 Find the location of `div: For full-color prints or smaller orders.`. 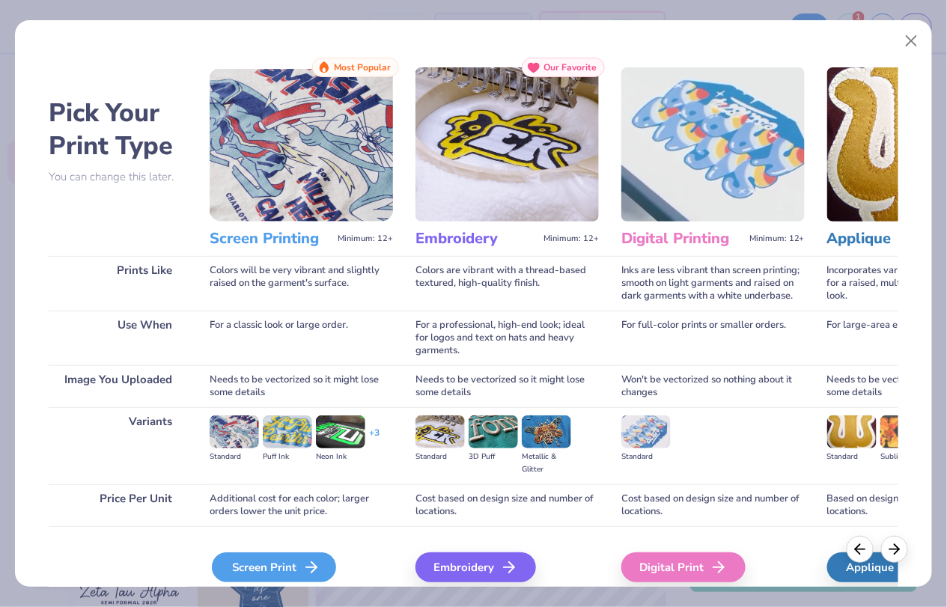

div: For full-color prints or smaller orders. is located at coordinates (713, 338).